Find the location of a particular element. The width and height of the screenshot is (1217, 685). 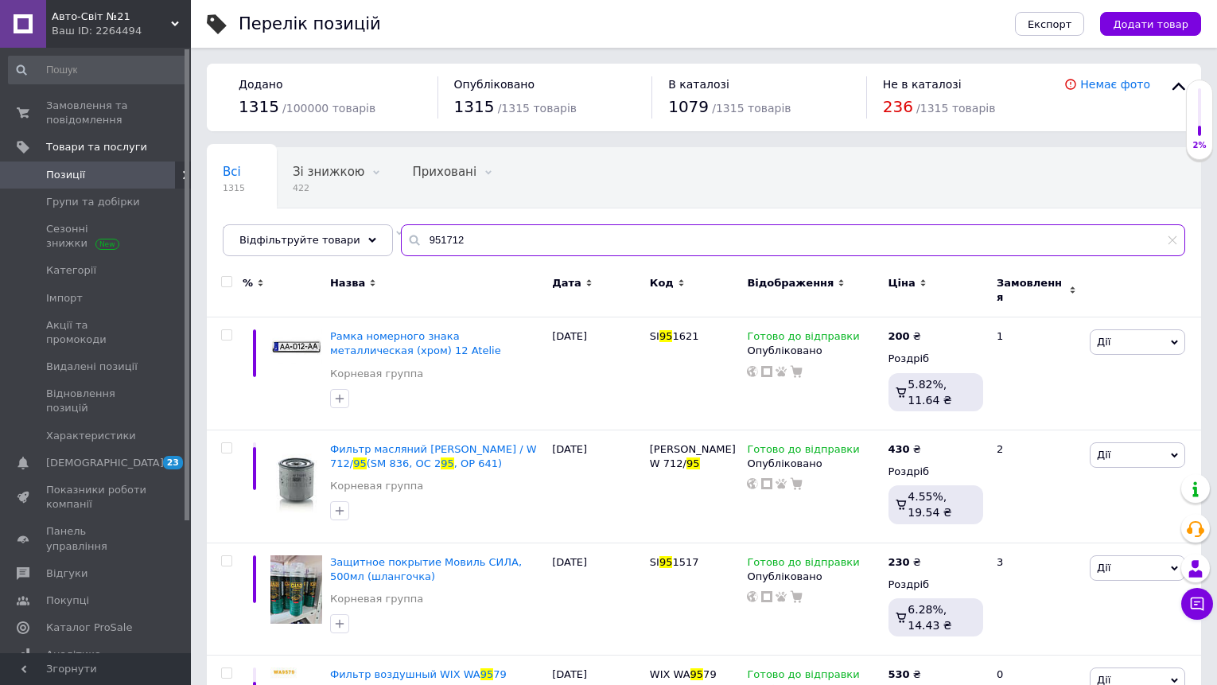

input: Пошук is located at coordinates (97, 70).